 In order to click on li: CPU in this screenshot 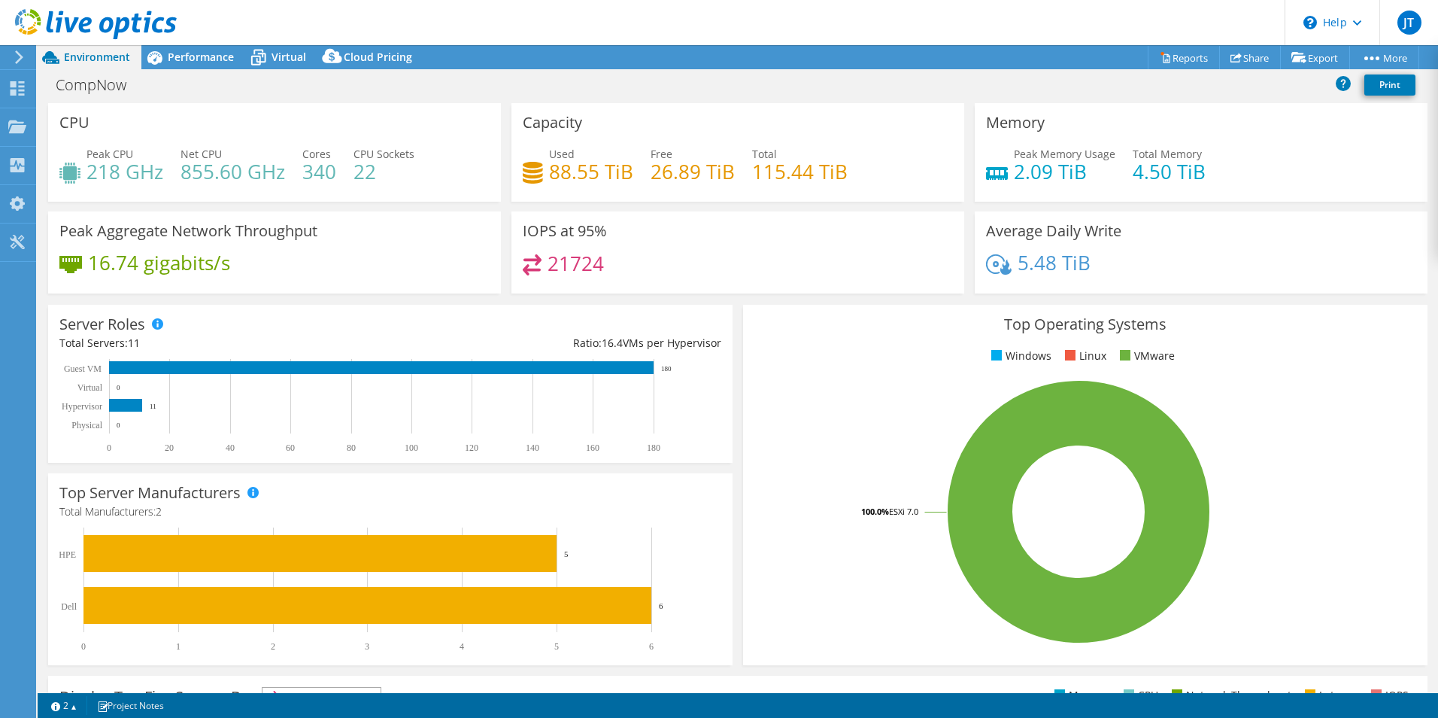, I will do `click(1139, 695)`.